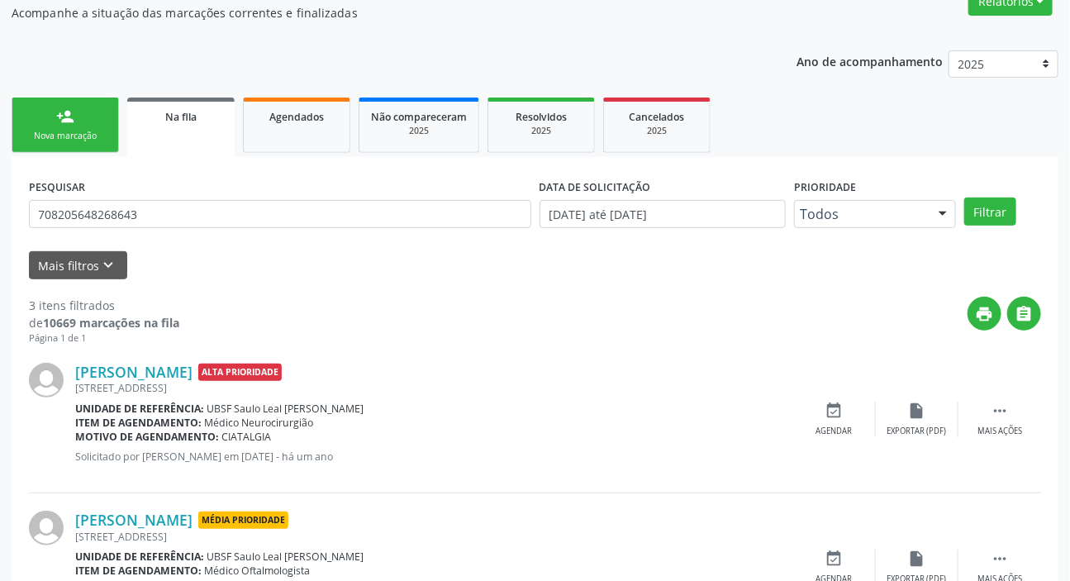 Image resolution: width=1070 pixels, height=581 pixels. I want to click on div: 3 itens filtrados, so click(104, 305).